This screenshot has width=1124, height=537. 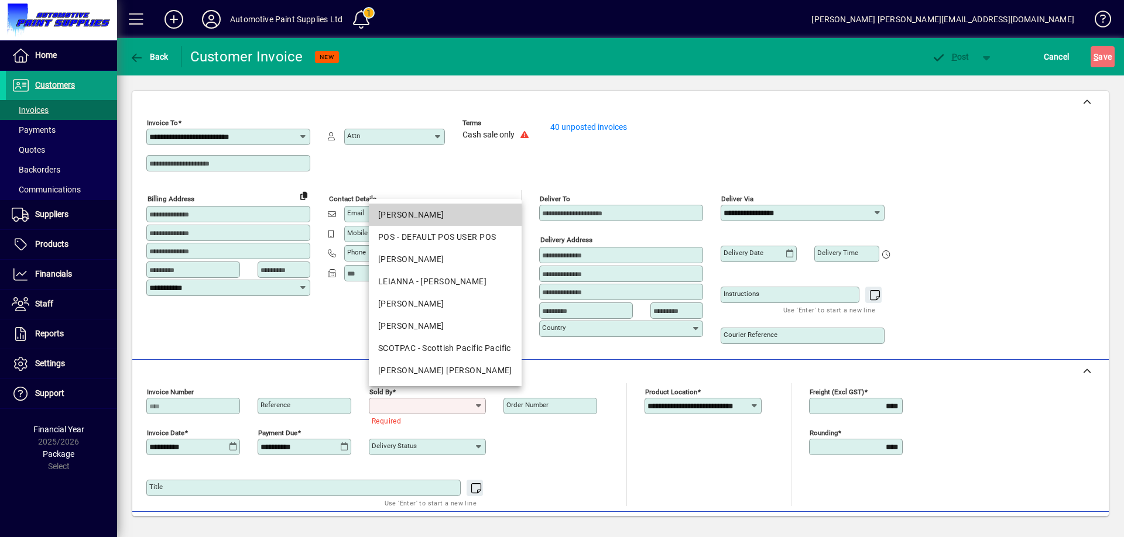 I want to click on mat-label: Deliver via, so click(x=737, y=199).